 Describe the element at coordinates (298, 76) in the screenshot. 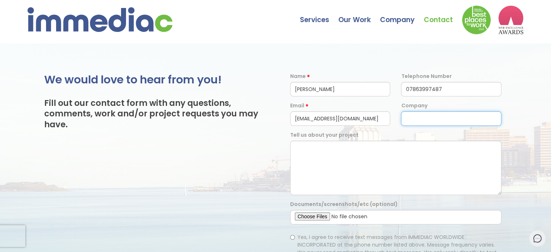

I see `label: Name` at that location.